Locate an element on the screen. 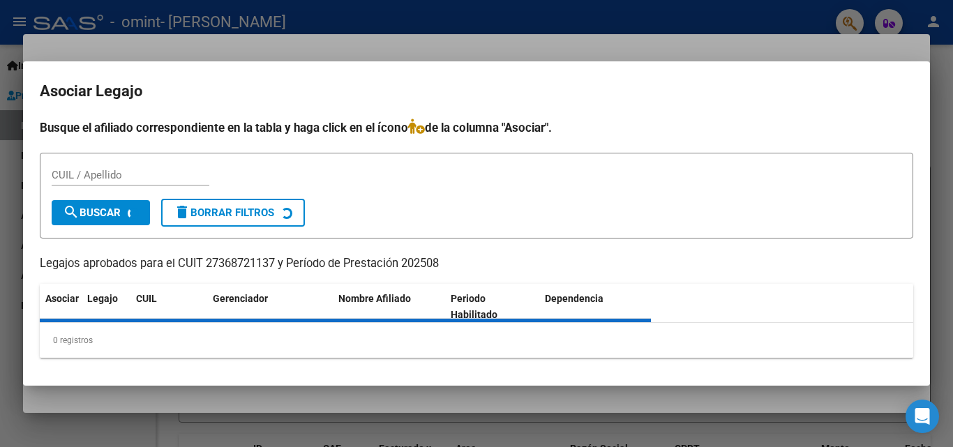 The width and height of the screenshot is (953, 447). mat-icon: search is located at coordinates (71, 212).